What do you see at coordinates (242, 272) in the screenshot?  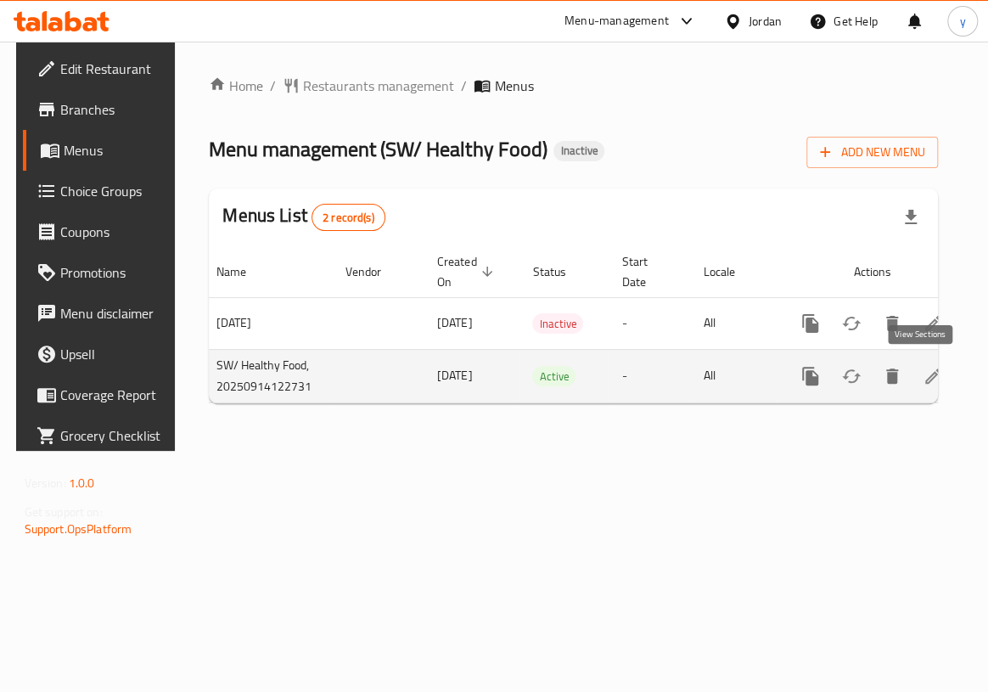 I see `span: Name` at bounding box center [242, 272].